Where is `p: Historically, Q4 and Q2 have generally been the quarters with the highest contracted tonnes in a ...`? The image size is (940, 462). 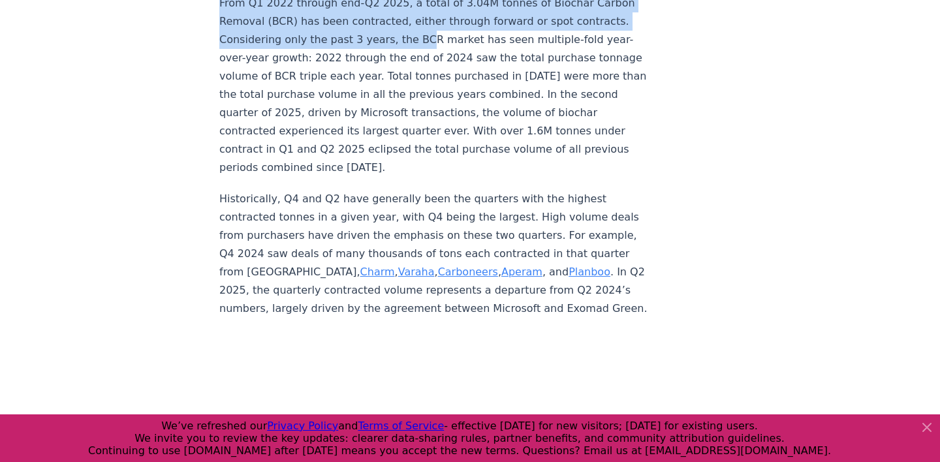 p: Historically, Q4 and Q2 have generally been the quarters with the highest contracted tonnes in a ... is located at coordinates (435, 254).